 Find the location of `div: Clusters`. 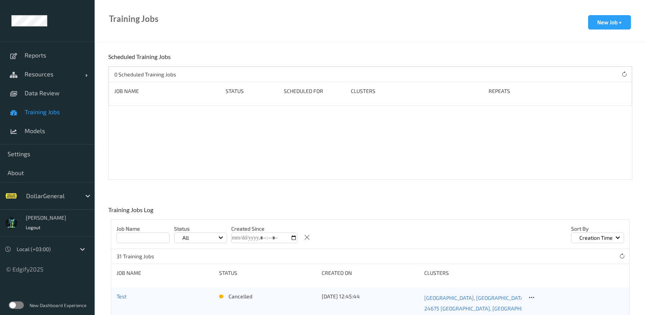

div: Clusters is located at coordinates (417, 91).